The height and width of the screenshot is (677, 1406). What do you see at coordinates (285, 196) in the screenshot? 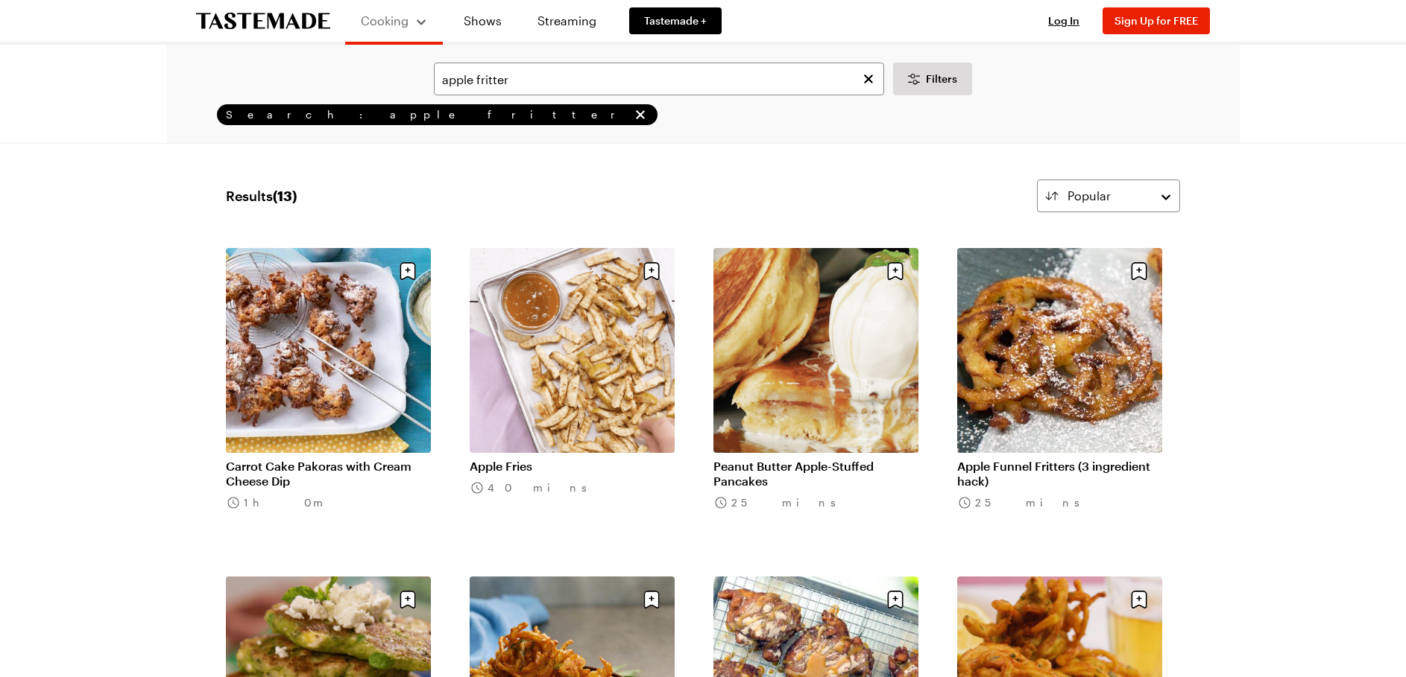
I see `span: ( 13 )` at bounding box center [285, 196].